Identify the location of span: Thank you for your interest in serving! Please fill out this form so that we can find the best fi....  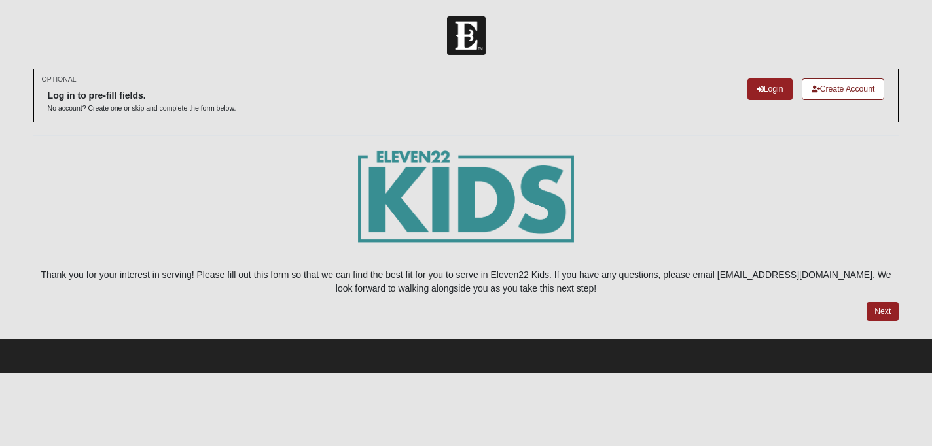
(465, 281).